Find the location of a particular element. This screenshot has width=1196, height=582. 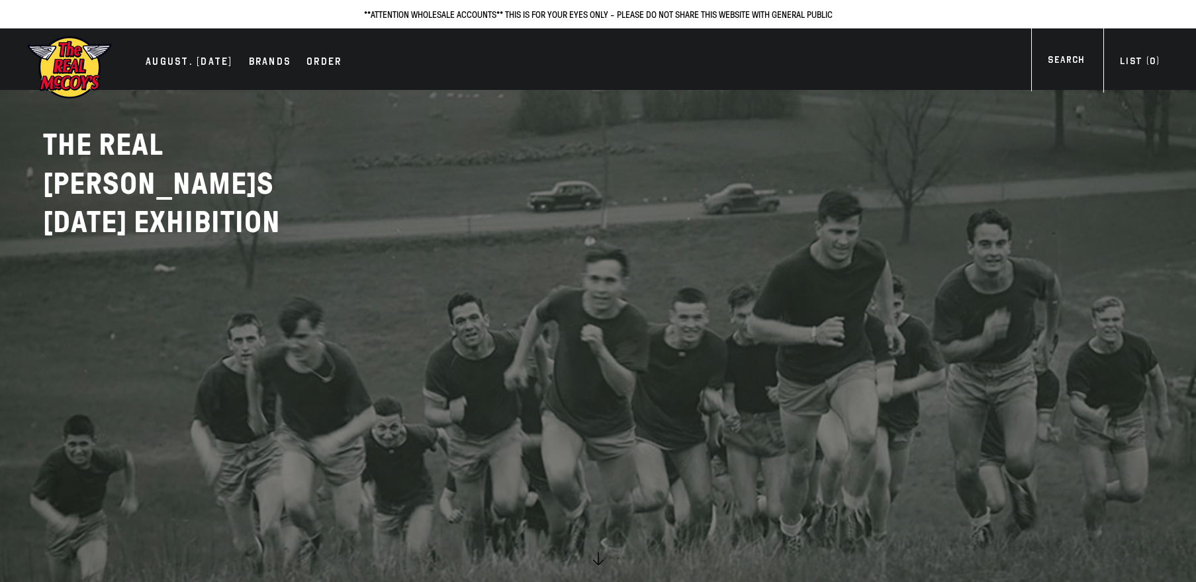

div: Search is located at coordinates (1066, 62).